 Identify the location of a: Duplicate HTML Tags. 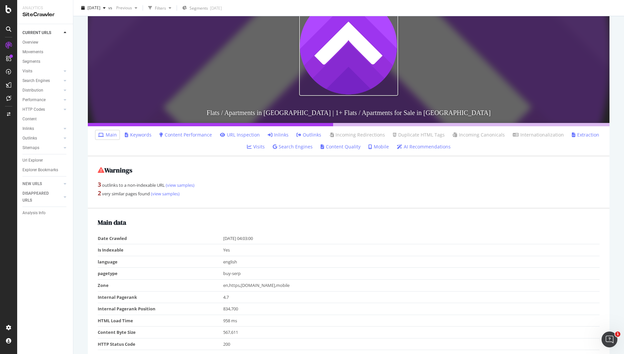
(419, 135).